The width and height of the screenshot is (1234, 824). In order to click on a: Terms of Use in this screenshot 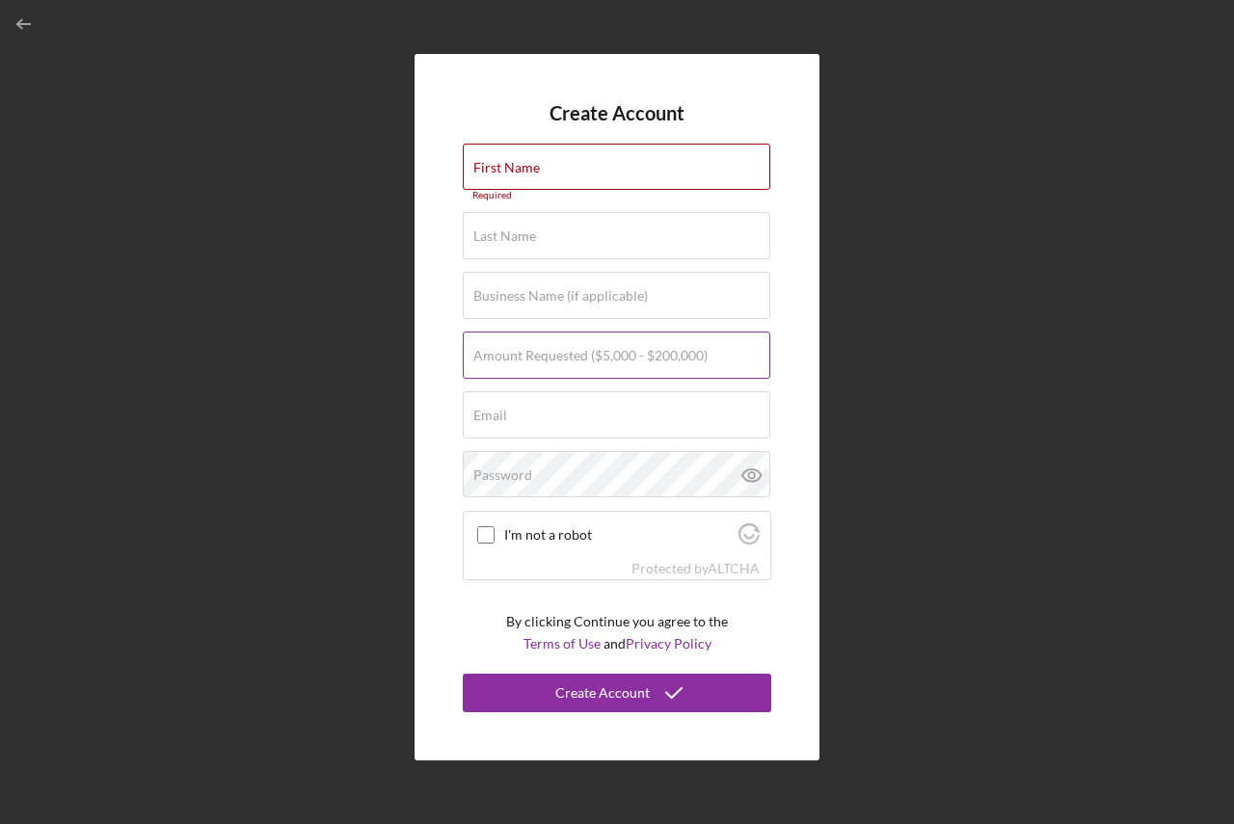, I will do `click(562, 643)`.